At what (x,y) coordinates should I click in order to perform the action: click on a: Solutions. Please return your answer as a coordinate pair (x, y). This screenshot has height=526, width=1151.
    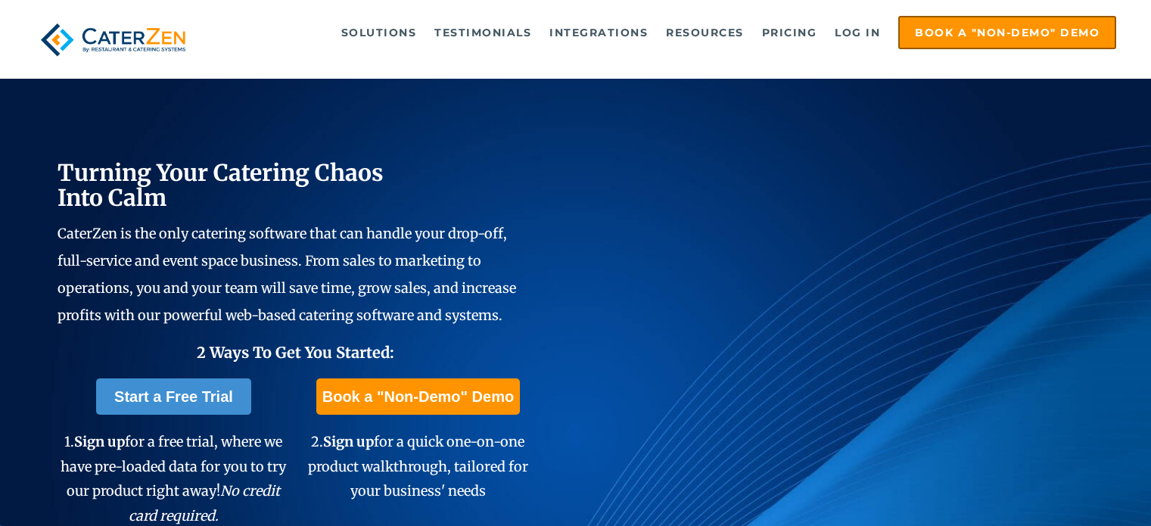
    Looking at the image, I should click on (379, 33).